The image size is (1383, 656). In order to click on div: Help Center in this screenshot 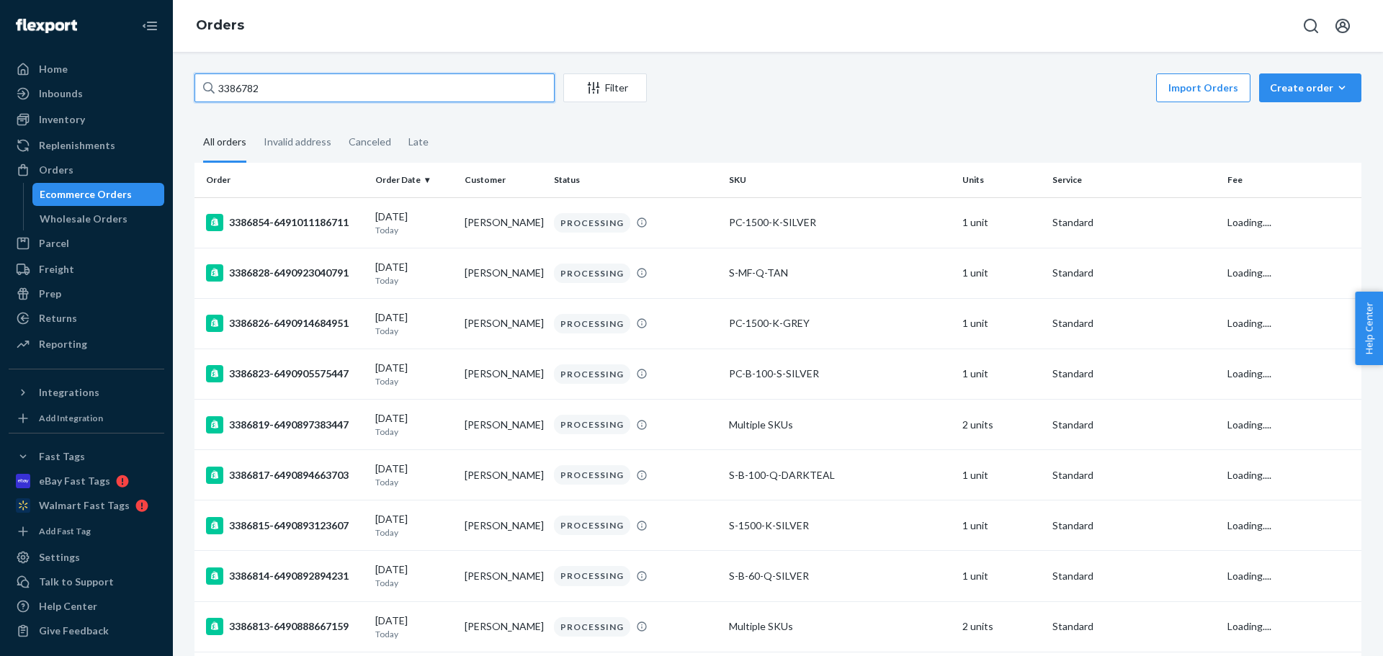, I will do `click(68, 607)`.